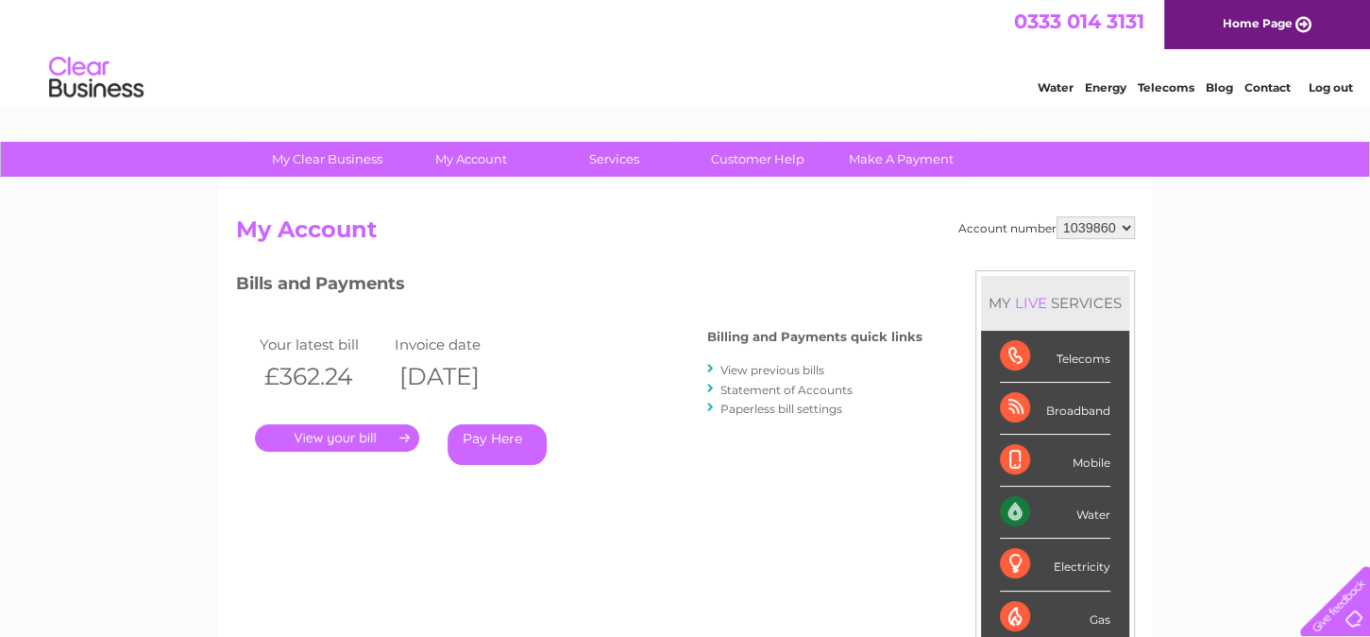 The height and width of the screenshot is (637, 1370). What do you see at coordinates (323, 344) in the screenshot?
I see `td: Your latest bill` at bounding box center [323, 344].